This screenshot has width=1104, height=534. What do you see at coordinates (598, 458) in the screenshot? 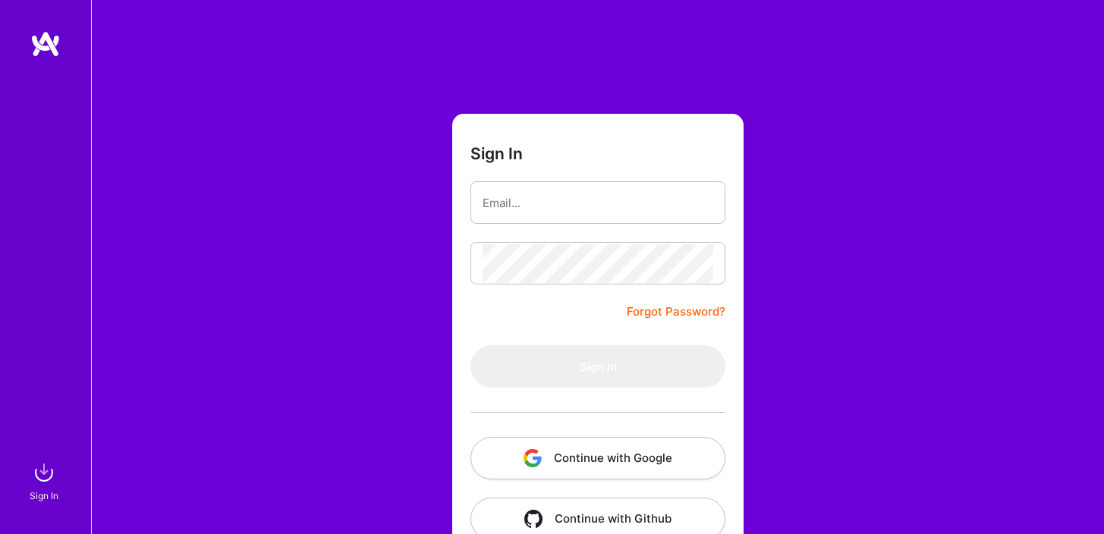
I see `button: Continue with Google` at bounding box center [598, 458].